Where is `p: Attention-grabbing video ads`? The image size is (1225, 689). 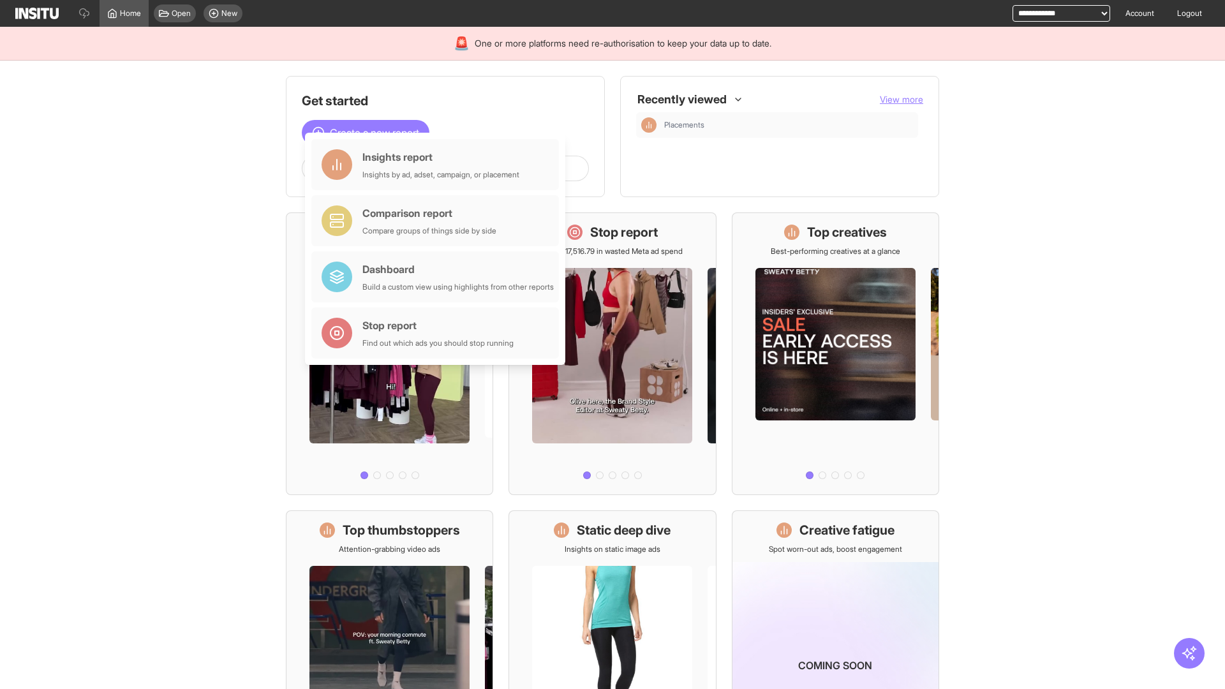
p: Attention-grabbing video ads is located at coordinates (389, 549).